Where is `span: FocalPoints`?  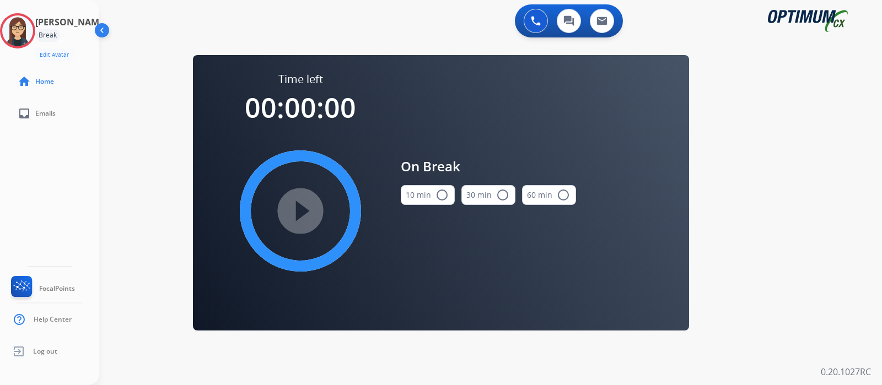
span: FocalPoints is located at coordinates (57, 289).